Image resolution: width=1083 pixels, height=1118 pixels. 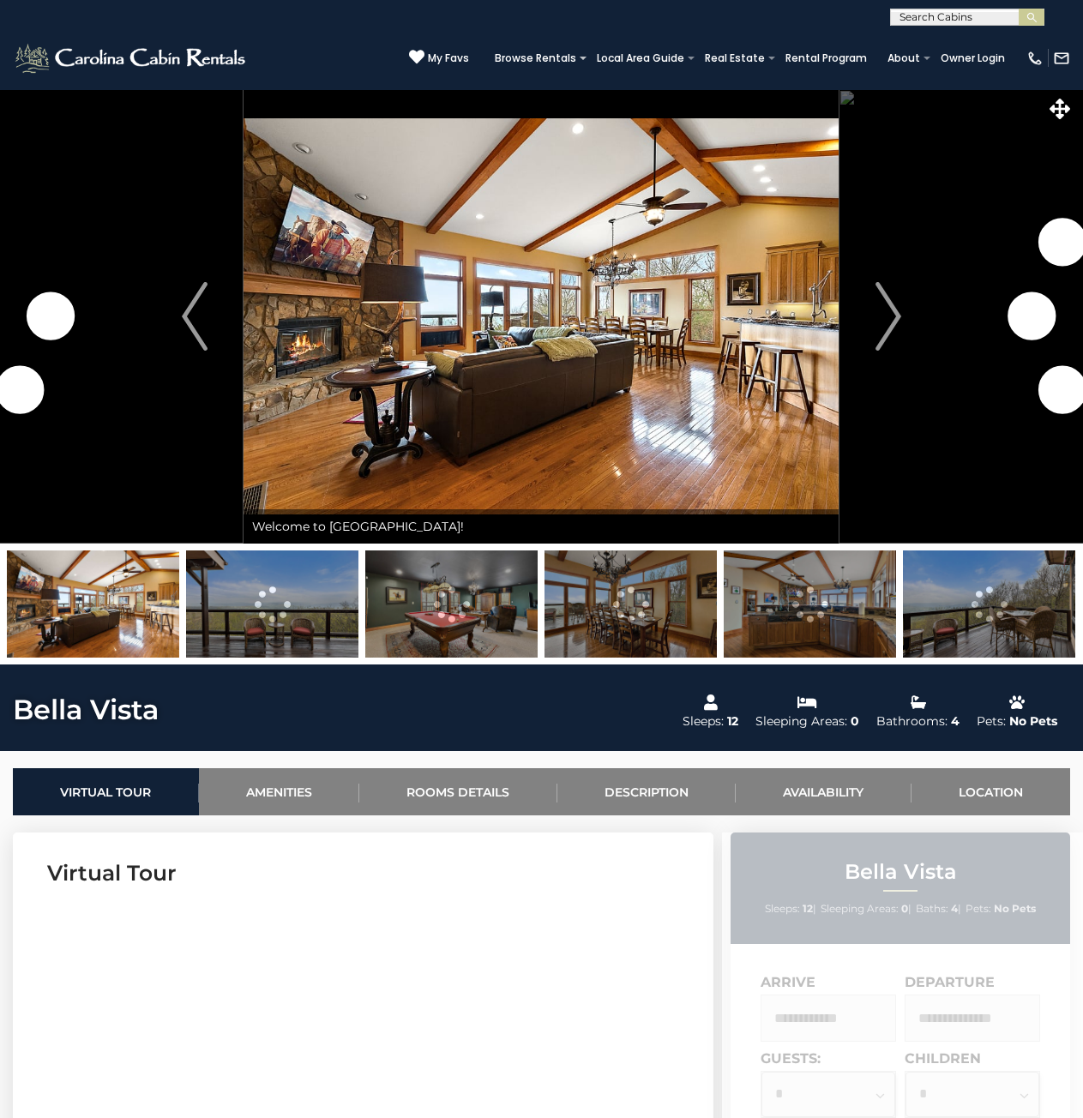 I want to click on h3: Virtual Tour, so click(x=363, y=873).